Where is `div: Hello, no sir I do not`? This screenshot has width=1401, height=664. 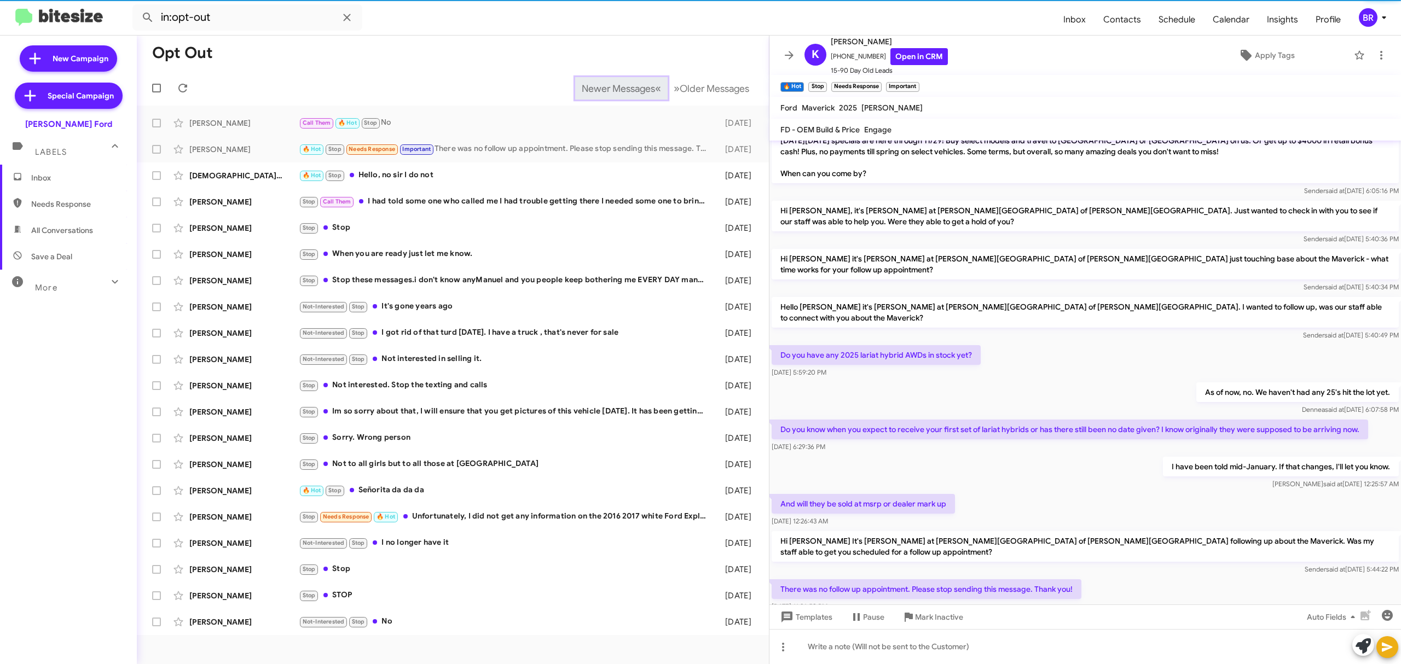
div: Hello, no sir I do not is located at coordinates (506, 175).